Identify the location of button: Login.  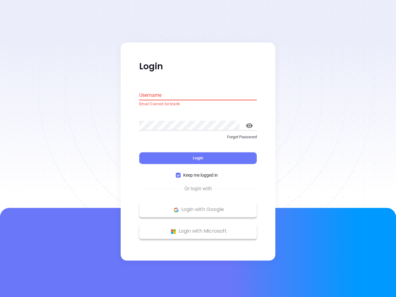
(198, 158).